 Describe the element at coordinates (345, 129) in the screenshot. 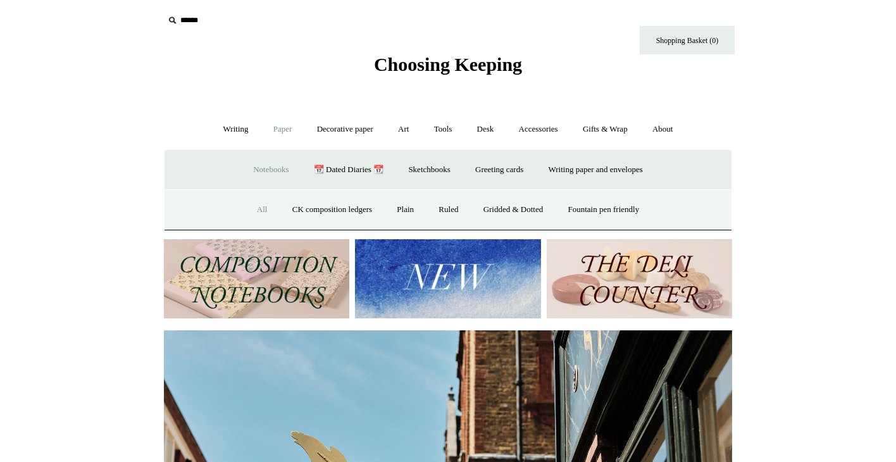

I see `a: Decorative paper` at that location.